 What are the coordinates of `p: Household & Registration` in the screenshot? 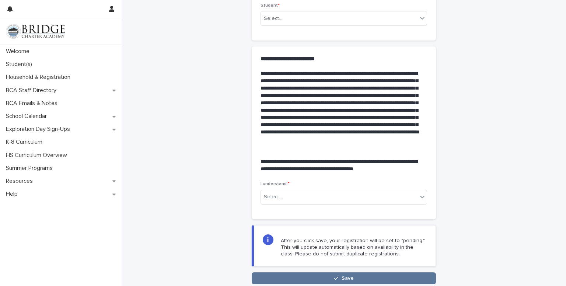 It's located at (39, 77).